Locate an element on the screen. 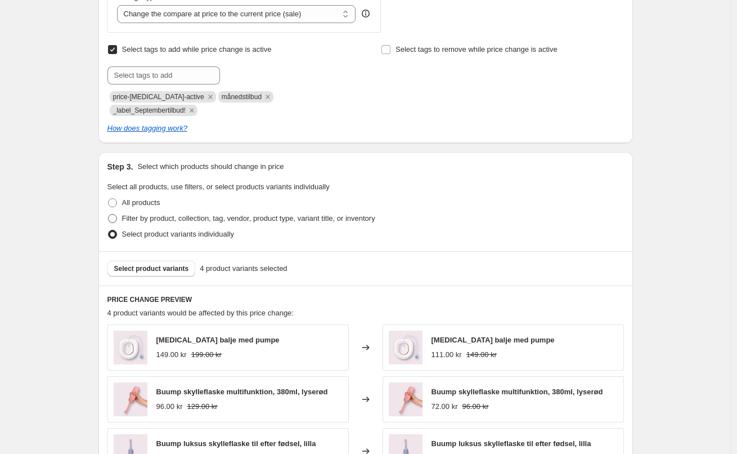 This screenshot has width=737, height=454. div: help is located at coordinates (366, 14).